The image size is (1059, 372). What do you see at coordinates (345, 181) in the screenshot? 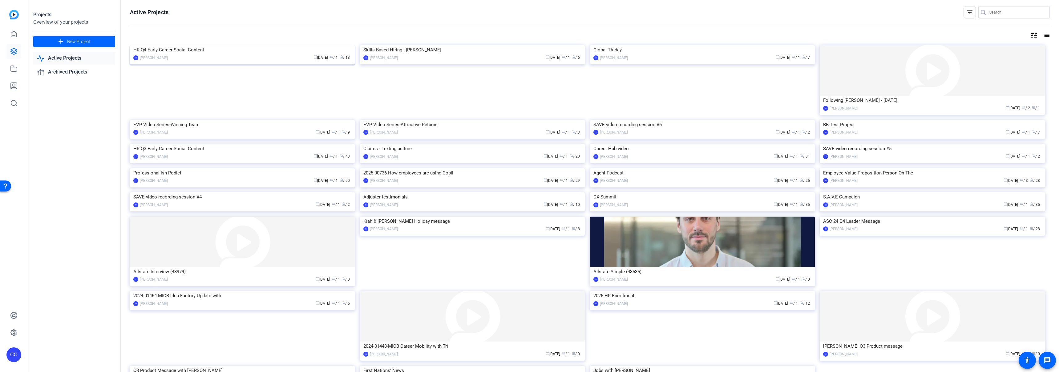
I see `span: / 90` at bounding box center [345, 181].